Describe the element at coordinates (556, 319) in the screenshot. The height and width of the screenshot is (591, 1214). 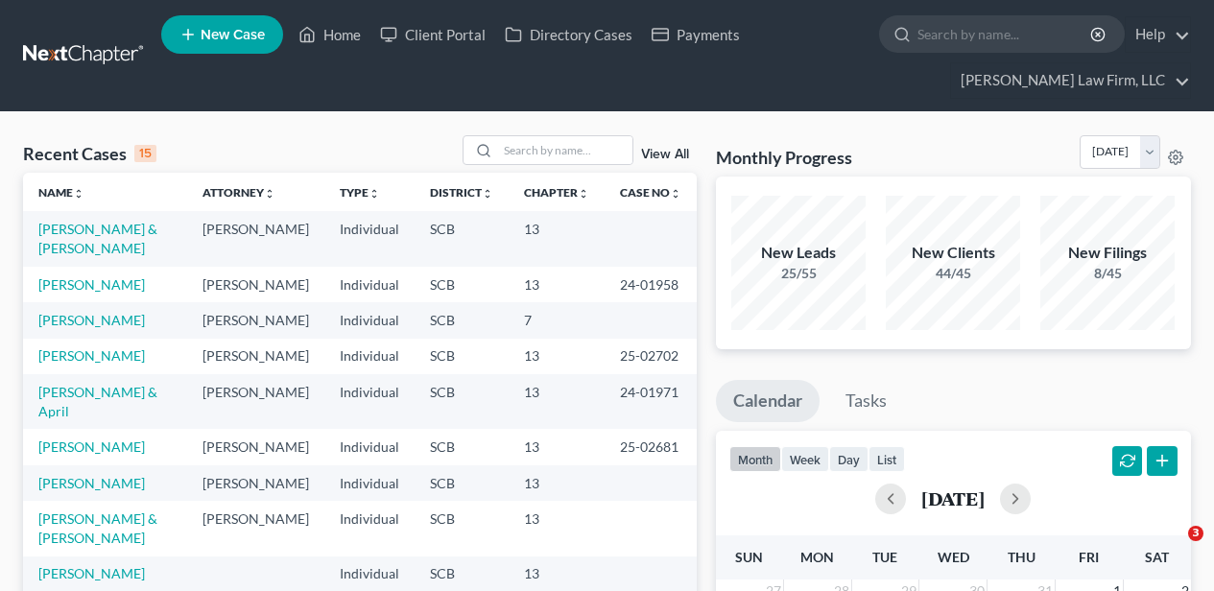
I see `td: 7` at that location.